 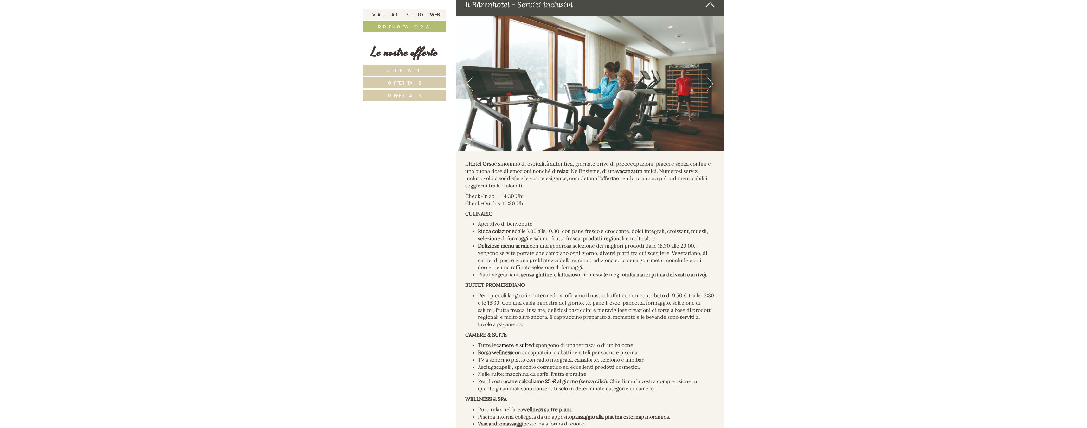 What do you see at coordinates (555, 381) in the screenshot?
I see `strong: cane calcoliamo 25 € al giorno (senza cibo` at bounding box center [555, 381].